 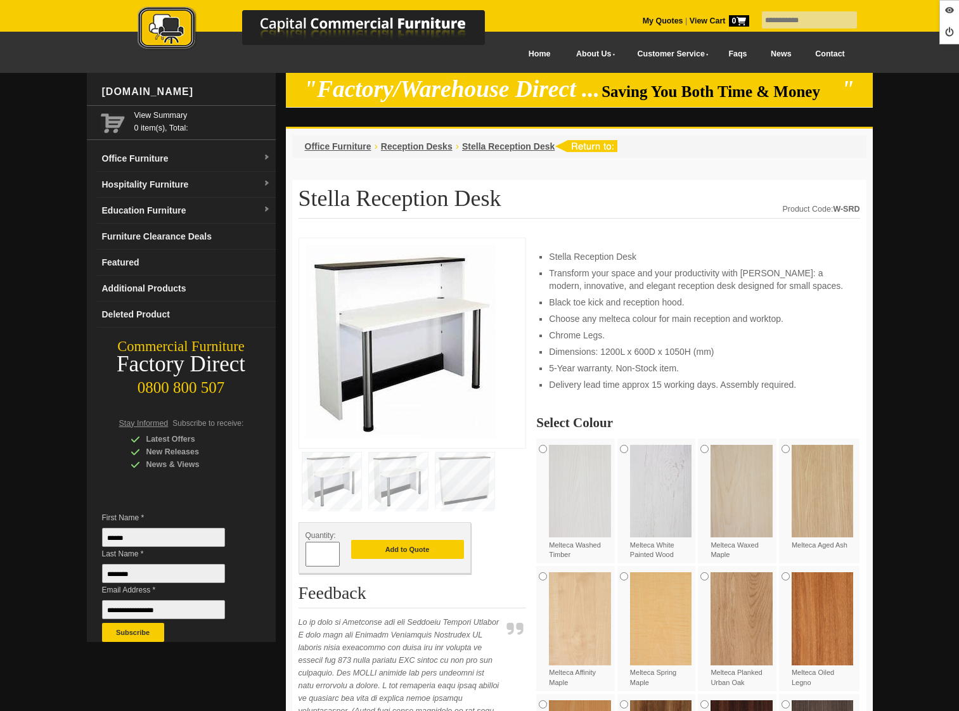 What do you see at coordinates (698, 423) in the screenshot?
I see `h2: Select Colour` at bounding box center [698, 423].